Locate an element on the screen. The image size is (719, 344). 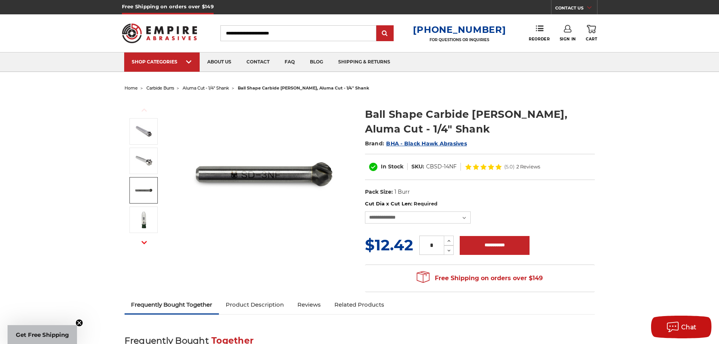
span: Reorder is located at coordinates (539, 39).